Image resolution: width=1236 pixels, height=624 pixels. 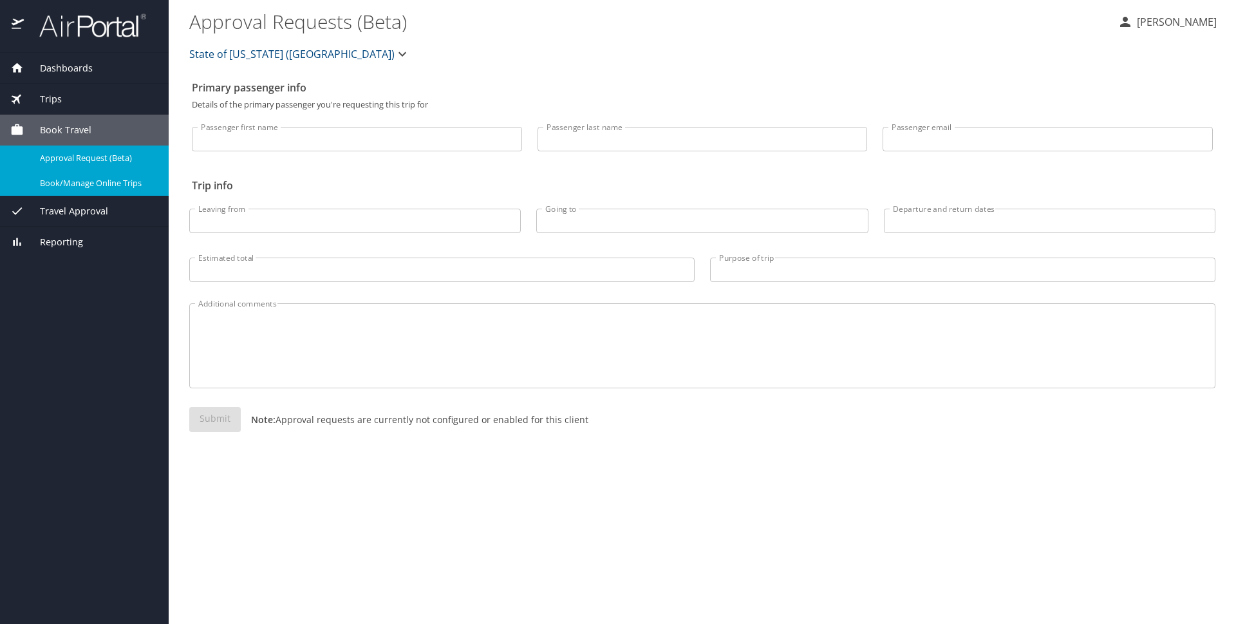 What do you see at coordinates (97, 158) in the screenshot?
I see `span: Approval Request (Beta)` at bounding box center [97, 158].